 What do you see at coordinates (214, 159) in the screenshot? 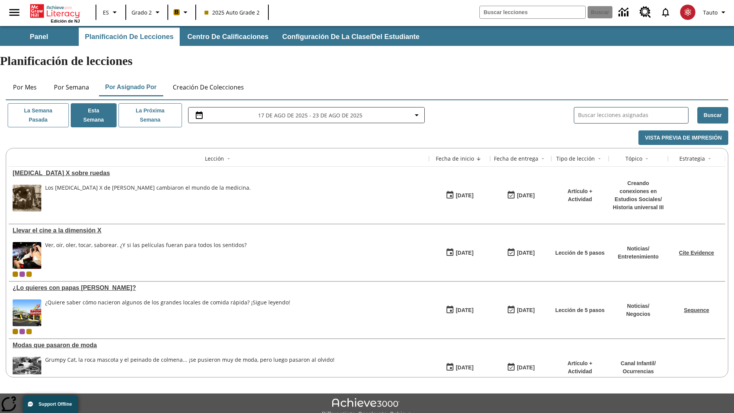
I see `div: Lección` at bounding box center [214, 159].